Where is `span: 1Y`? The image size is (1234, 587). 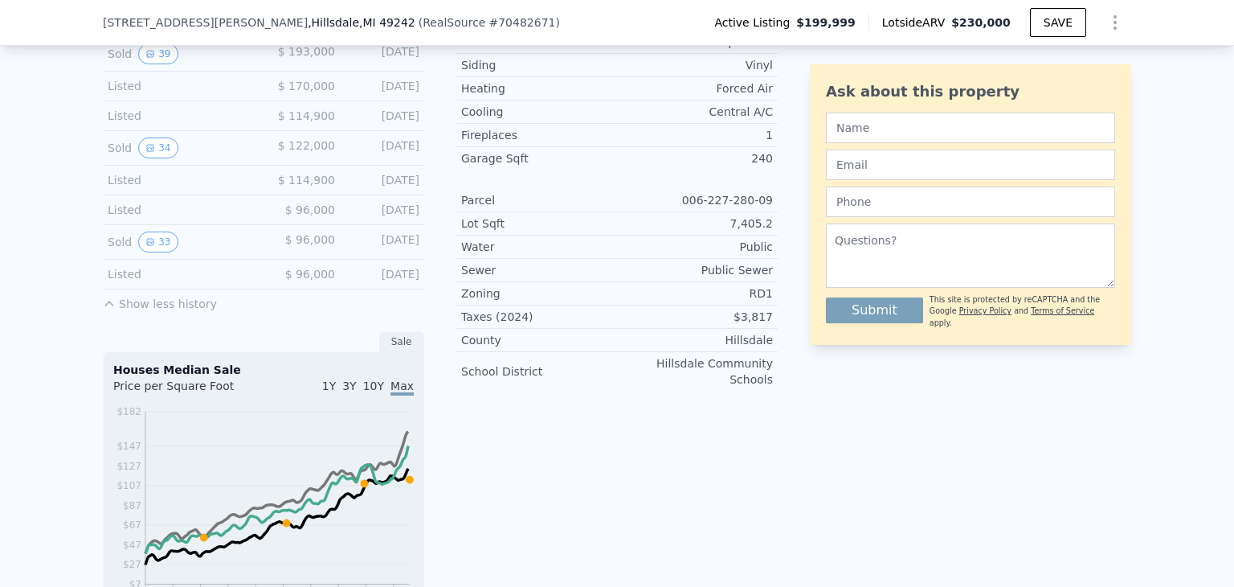
span: 1Y is located at coordinates (329, 386).